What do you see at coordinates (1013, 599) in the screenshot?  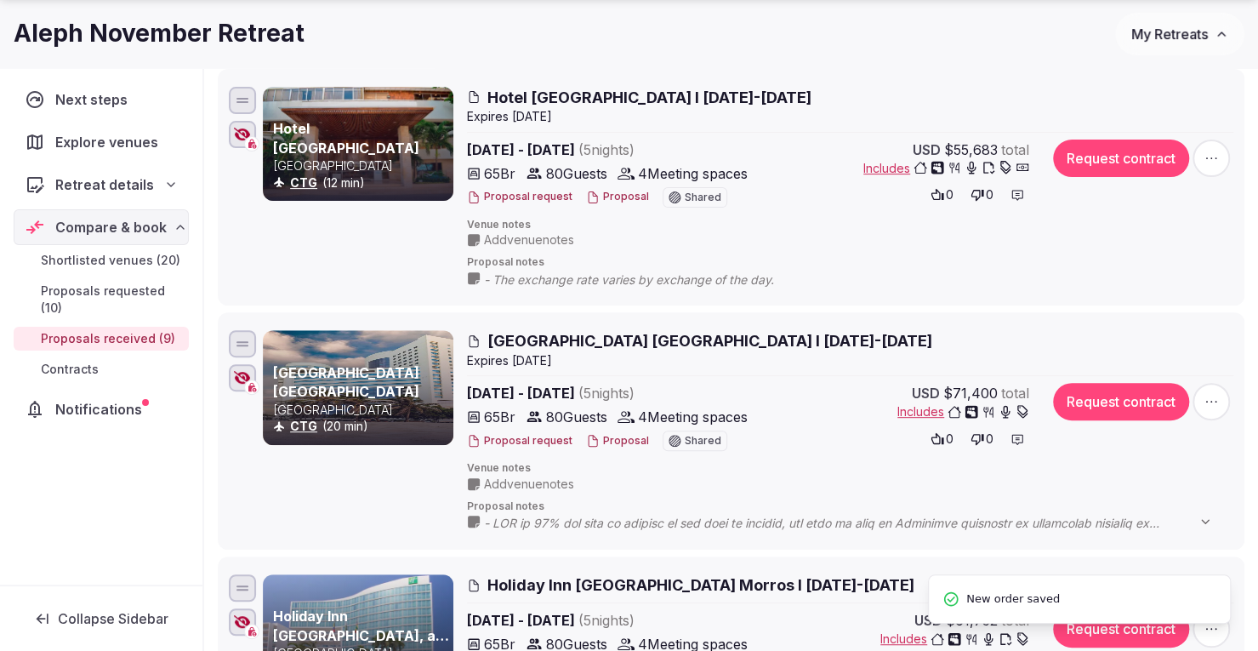 I see `span: New order saved` at bounding box center [1013, 599].